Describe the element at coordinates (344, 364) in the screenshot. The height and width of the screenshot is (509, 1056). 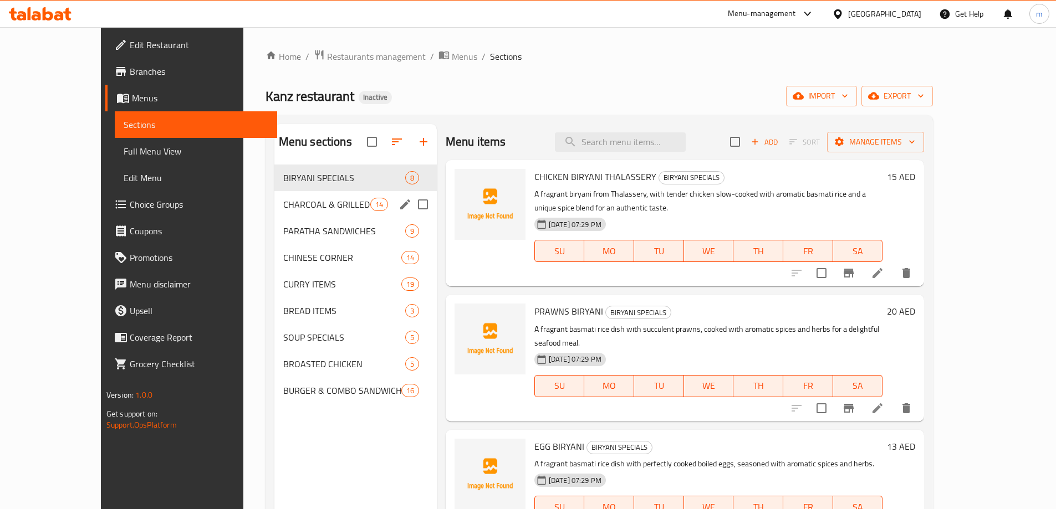
I see `div: BROASTED CHICKEN` at that location.